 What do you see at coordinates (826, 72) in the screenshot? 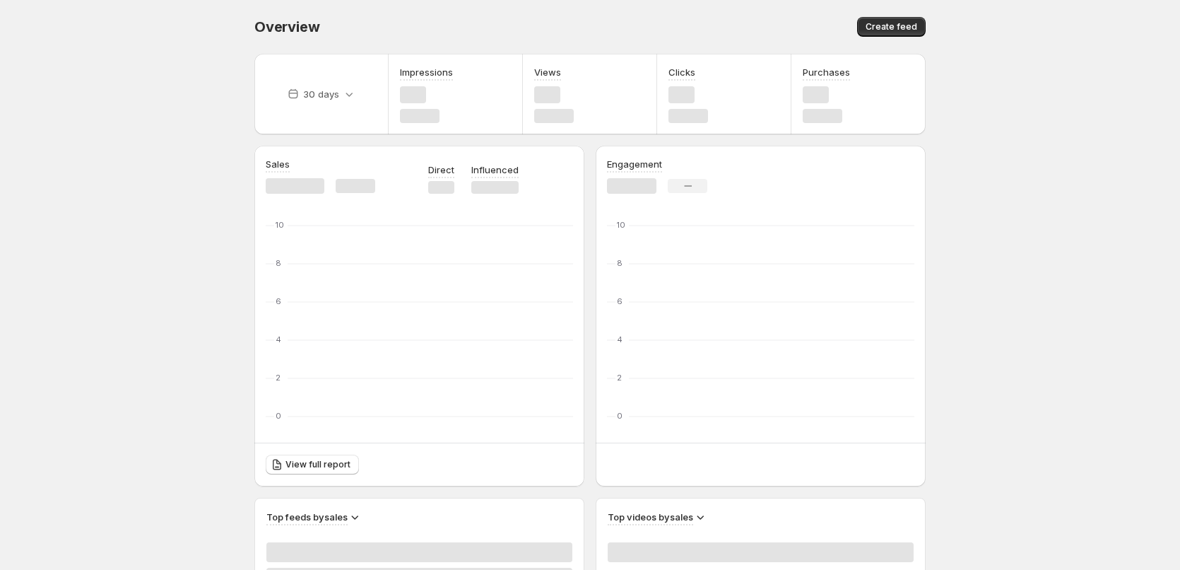
I see `h3: Purchases` at bounding box center [826, 72].